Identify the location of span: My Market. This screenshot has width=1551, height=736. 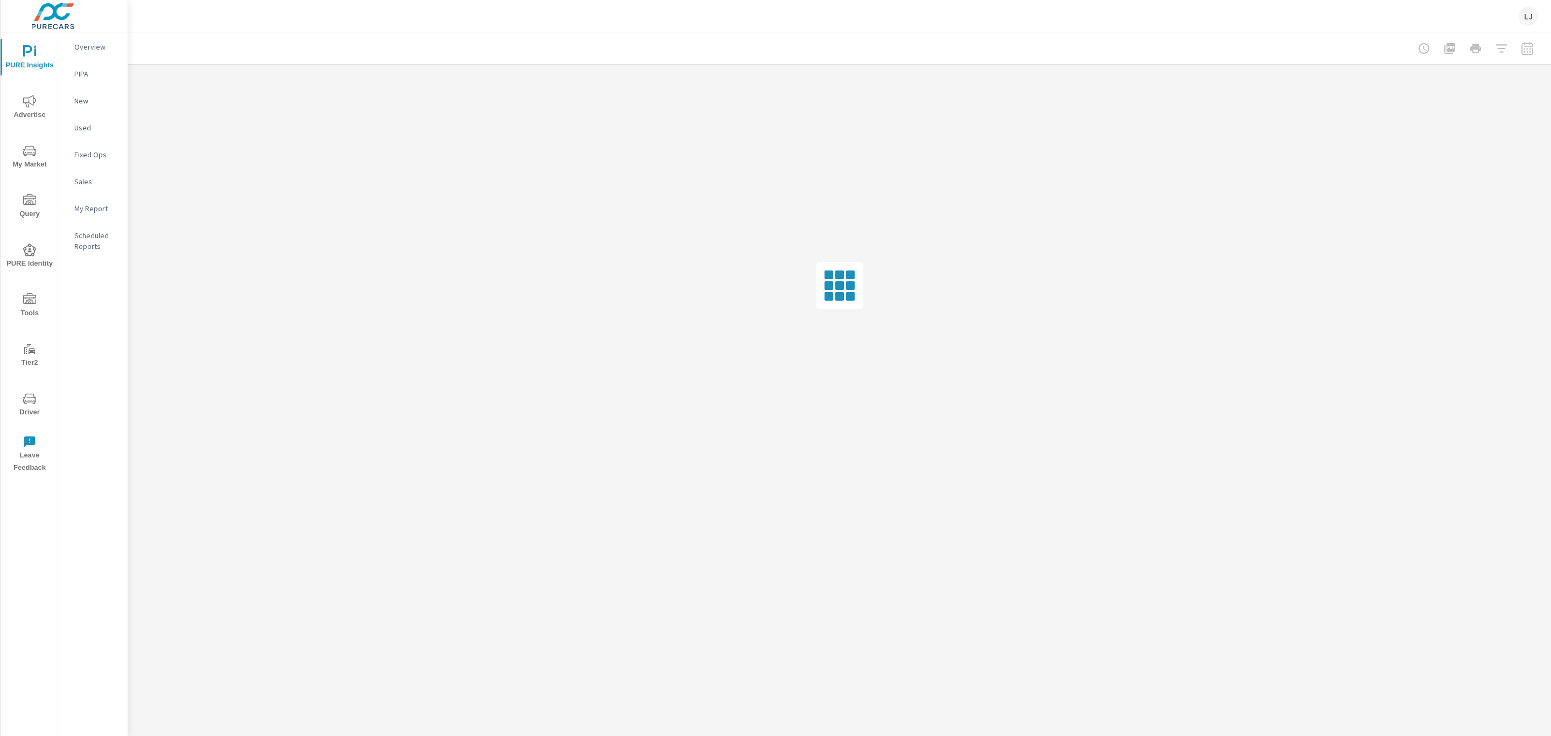
(30, 157).